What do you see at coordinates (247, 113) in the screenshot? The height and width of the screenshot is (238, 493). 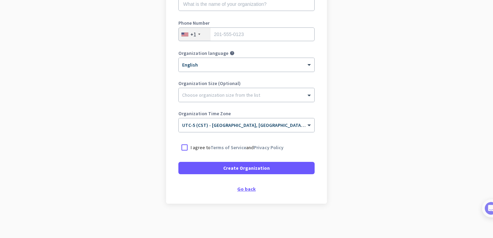 I see `label: Organization Time Zone` at bounding box center [247, 113].